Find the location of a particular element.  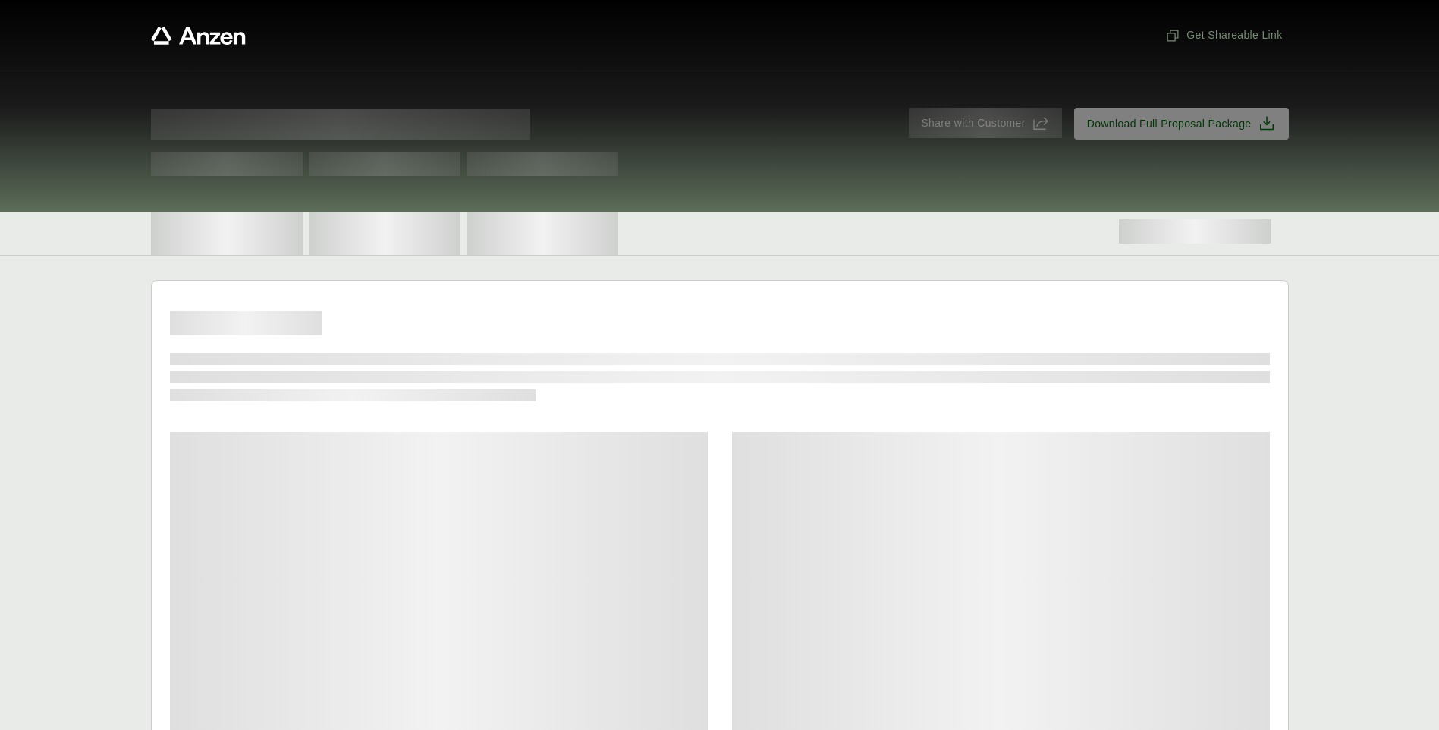

span: Get Shareable Link is located at coordinates (1224, 35).